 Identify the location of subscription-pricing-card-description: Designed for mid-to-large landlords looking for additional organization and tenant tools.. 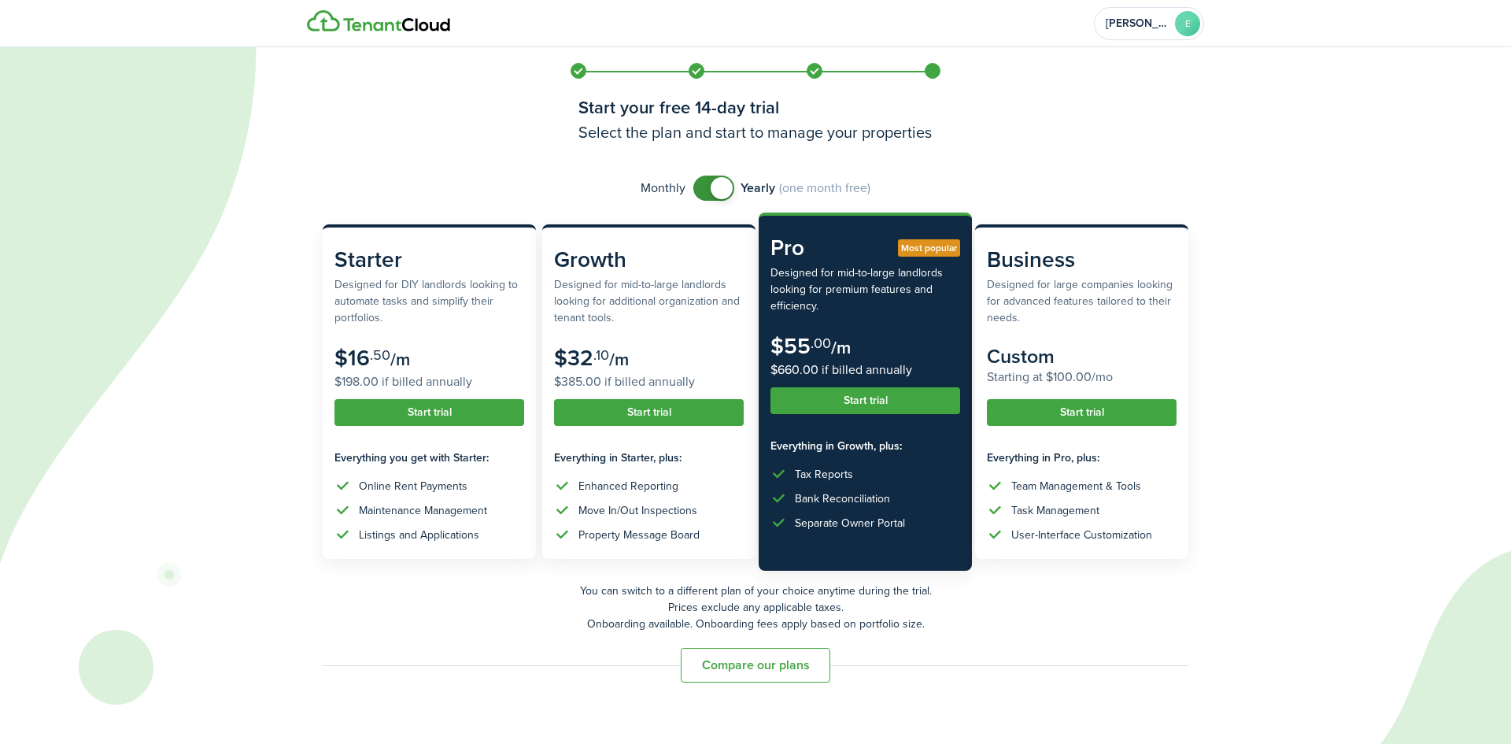
(648, 301).